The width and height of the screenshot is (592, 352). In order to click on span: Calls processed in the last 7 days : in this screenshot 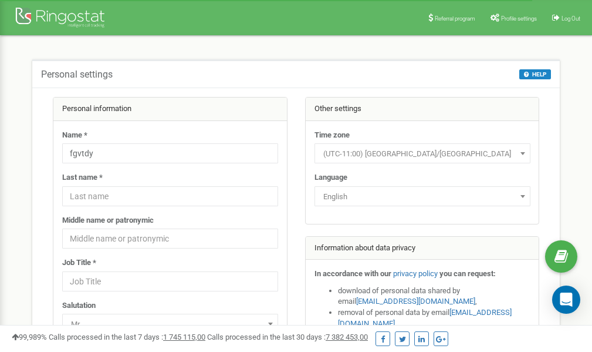, I will do `click(127, 336)`.